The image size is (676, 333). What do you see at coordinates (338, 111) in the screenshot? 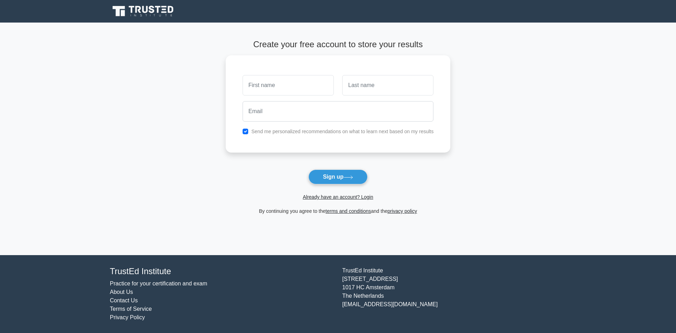
I see `input: Email` at bounding box center [338, 111].